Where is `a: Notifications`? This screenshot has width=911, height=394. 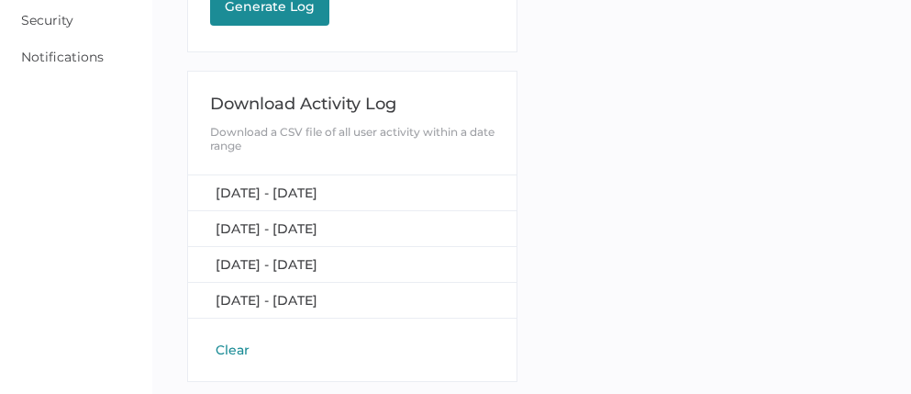
a: Notifications is located at coordinates (62, 57).